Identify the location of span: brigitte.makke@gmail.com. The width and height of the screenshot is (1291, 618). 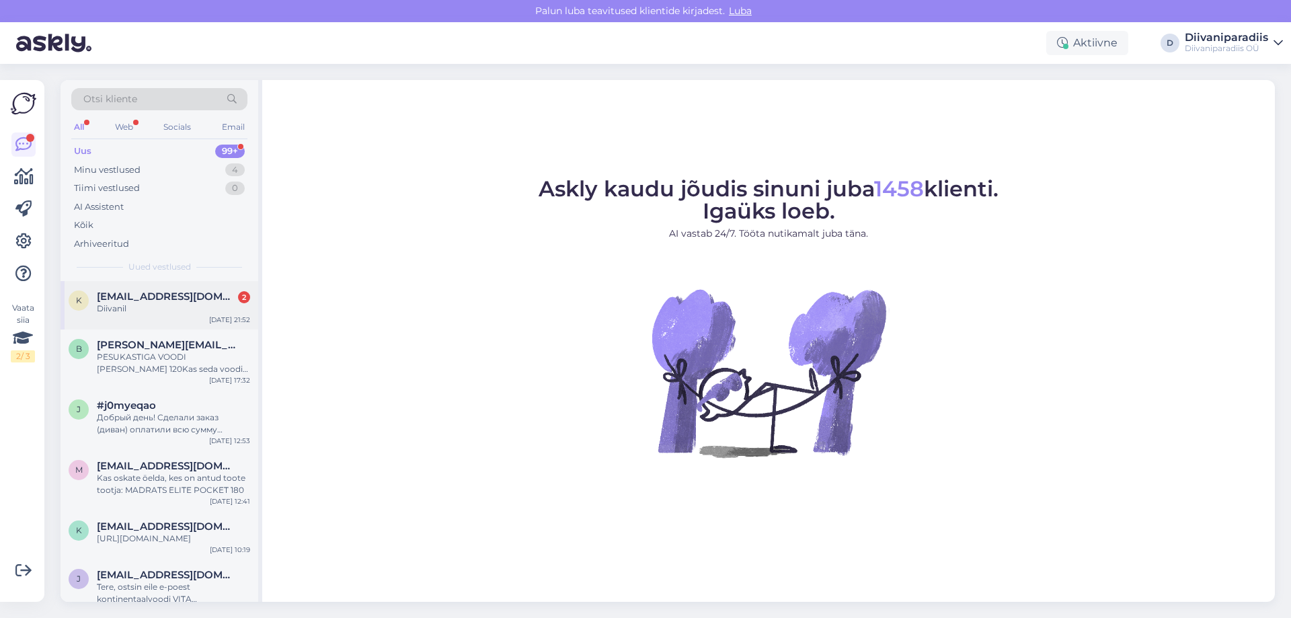
(167, 345).